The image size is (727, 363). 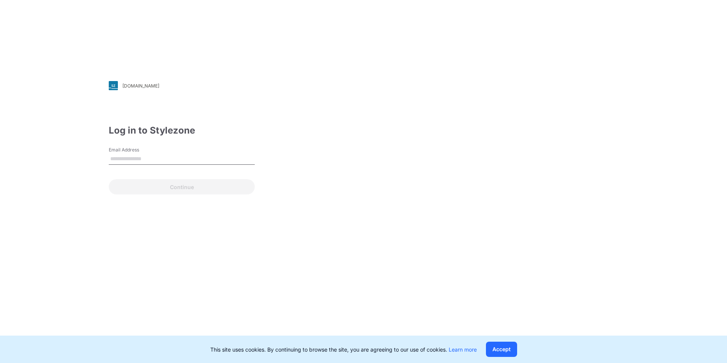 I want to click on img: svg+xml;base64,PHN2ZyB3aWR0aD0iMjgiIGhlaWdodD0iMjgiIHZpZXdCb3g9IjAgMCAyOCAyOCIgZmlsbD0ibm9uZSIgeG..., so click(x=113, y=86).